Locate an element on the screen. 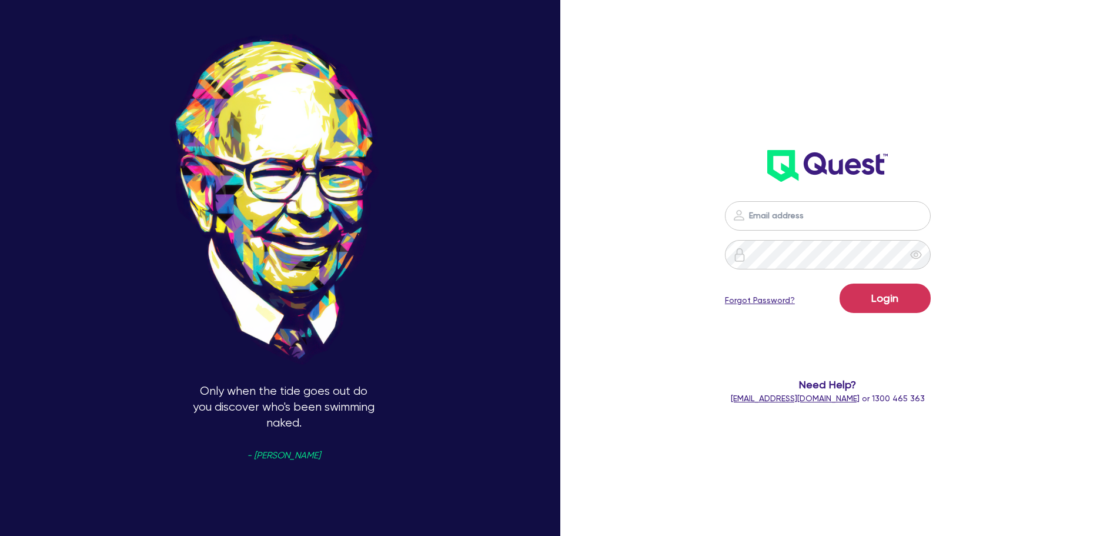 The height and width of the screenshot is (536, 1120). span: or 1300 465 363 is located at coordinates (828, 398).